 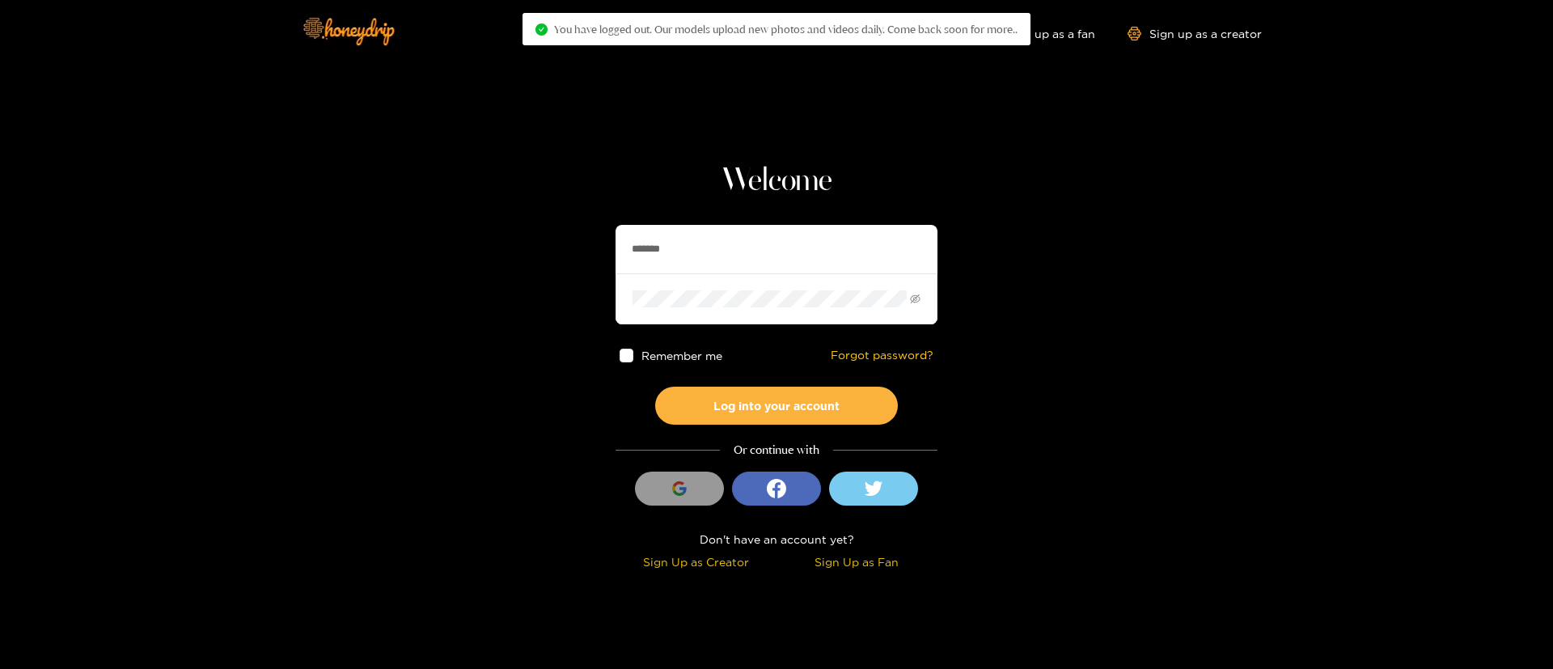 I want to click on h1: Welcome, so click(x=777, y=181).